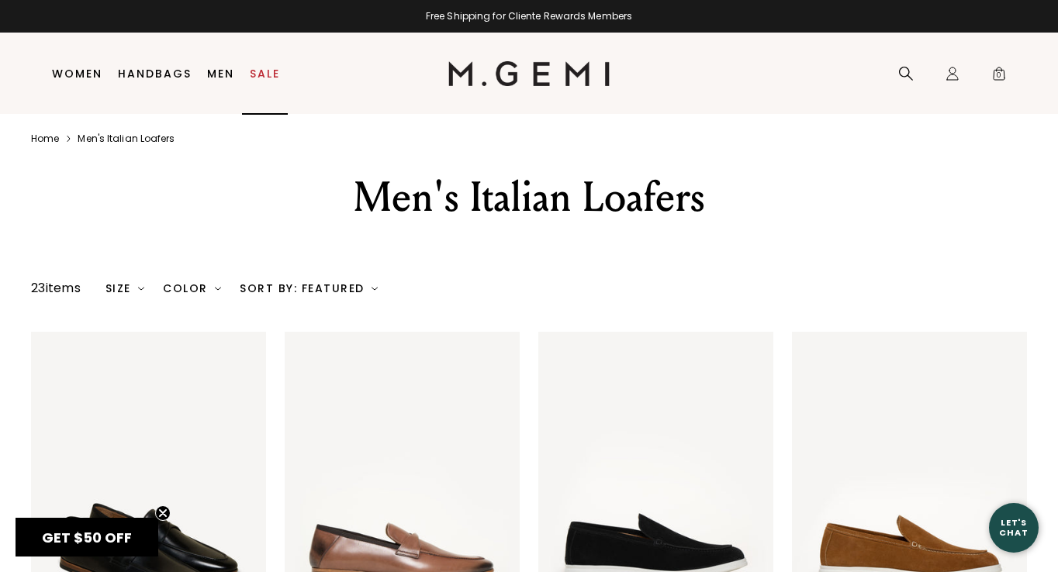 The height and width of the screenshot is (572, 1058). What do you see at coordinates (192, 288) in the screenshot?
I see `div: Color` at bounding box center [192, 288].